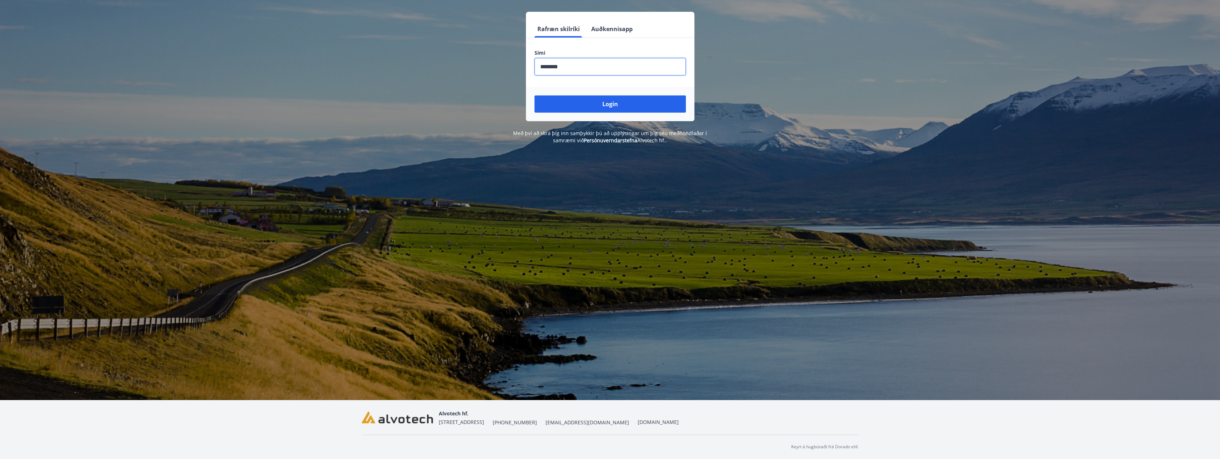  Describe the element at coordinates (610, 136) in the screenshot. I see `span: Með því að skrá þig inn samþykkir þú að upplýsingar um þig séu meðhöndlaðar í samræmi við Alvotec...` at that location.